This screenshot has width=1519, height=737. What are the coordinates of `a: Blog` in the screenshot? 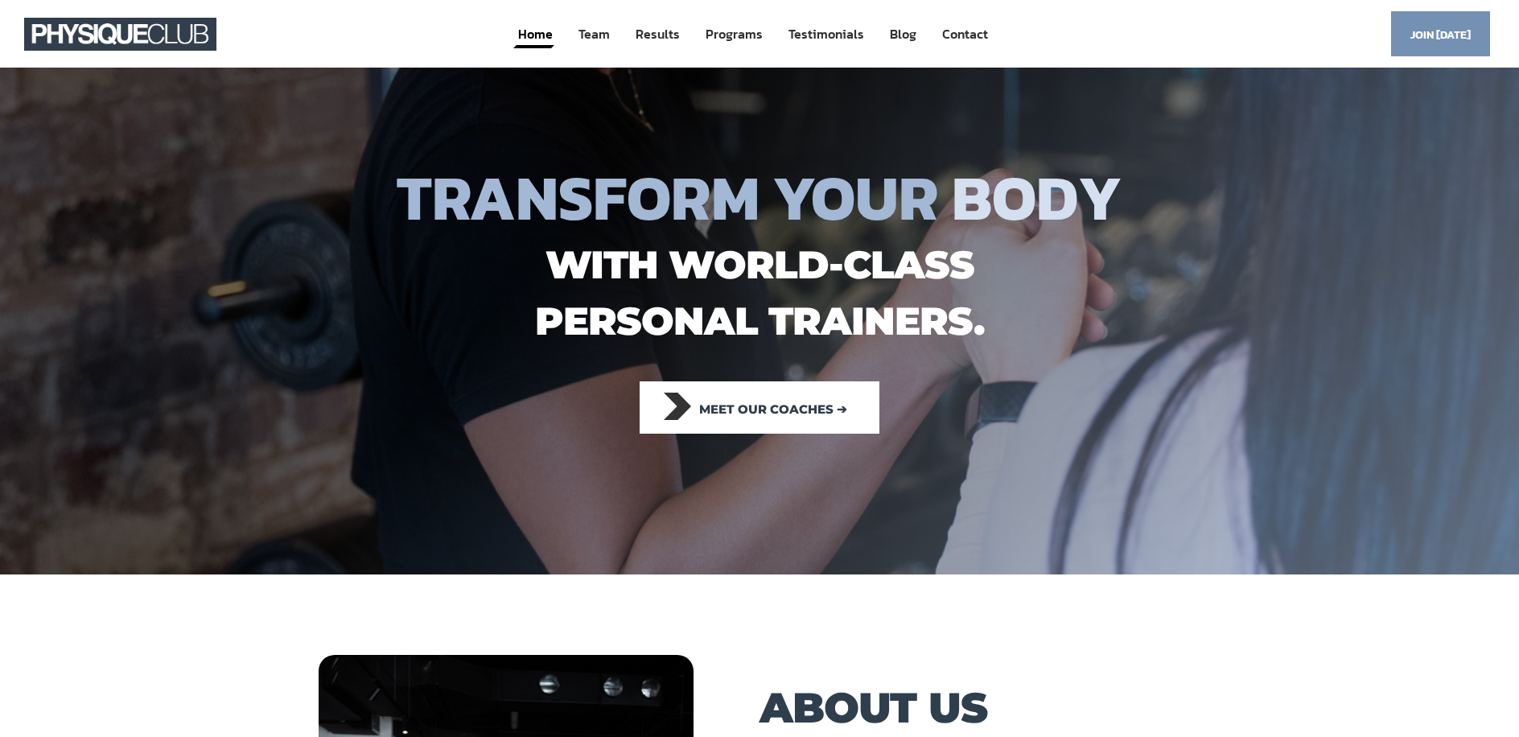 It's located at (903, 34).